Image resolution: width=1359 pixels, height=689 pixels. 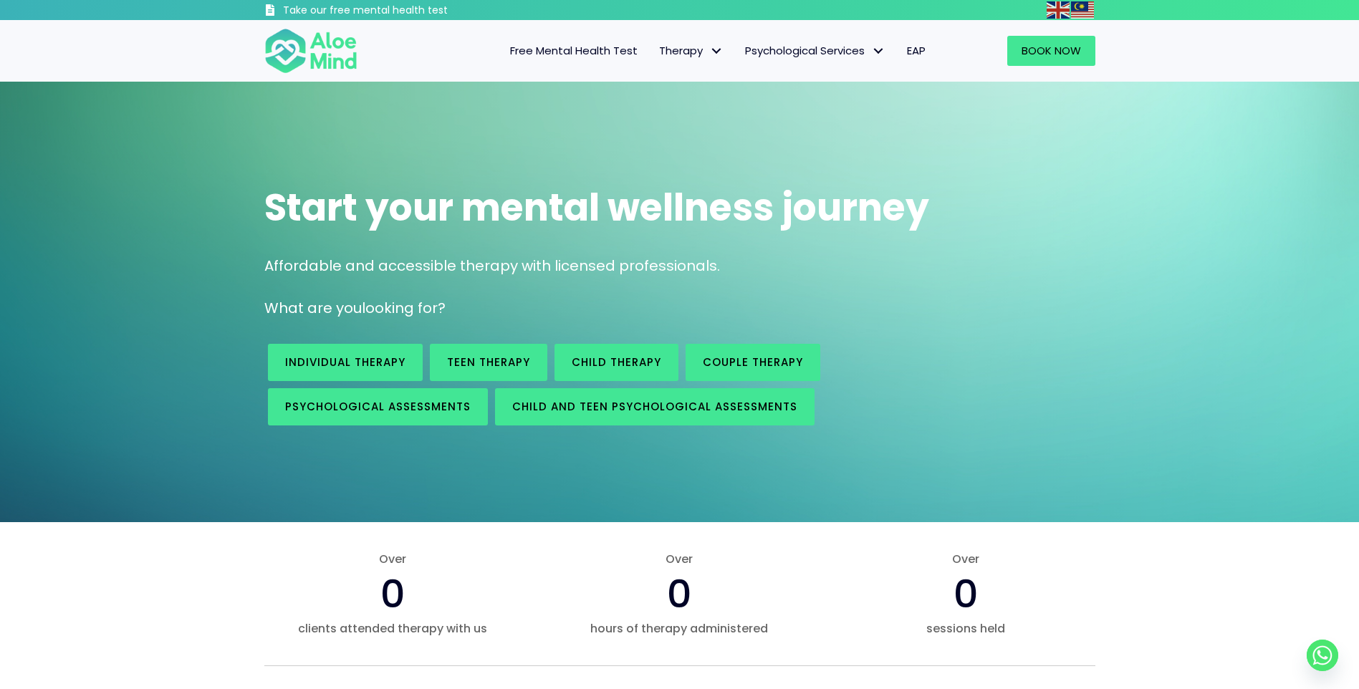 I want to click on span: Free Mental Health Test, so click(x=574, y=50).